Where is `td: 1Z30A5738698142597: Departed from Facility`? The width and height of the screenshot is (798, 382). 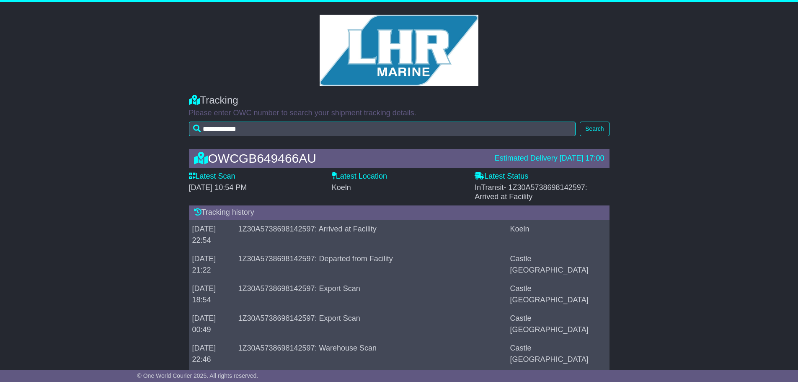 td: 1Z30A5738698142597: Departed from Facility is located at coordinates (370, 264).